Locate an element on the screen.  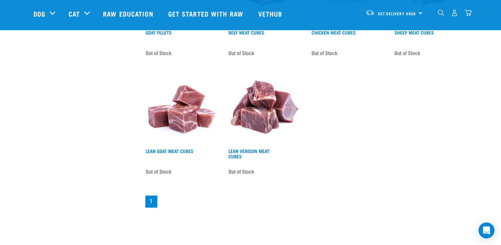
a: Dog is located at coordinates (39, 14).